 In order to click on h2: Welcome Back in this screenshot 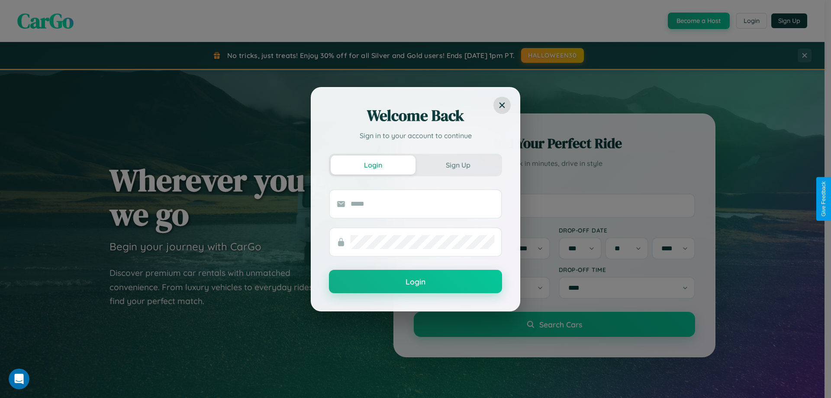, I will do `click(416, 116)`.